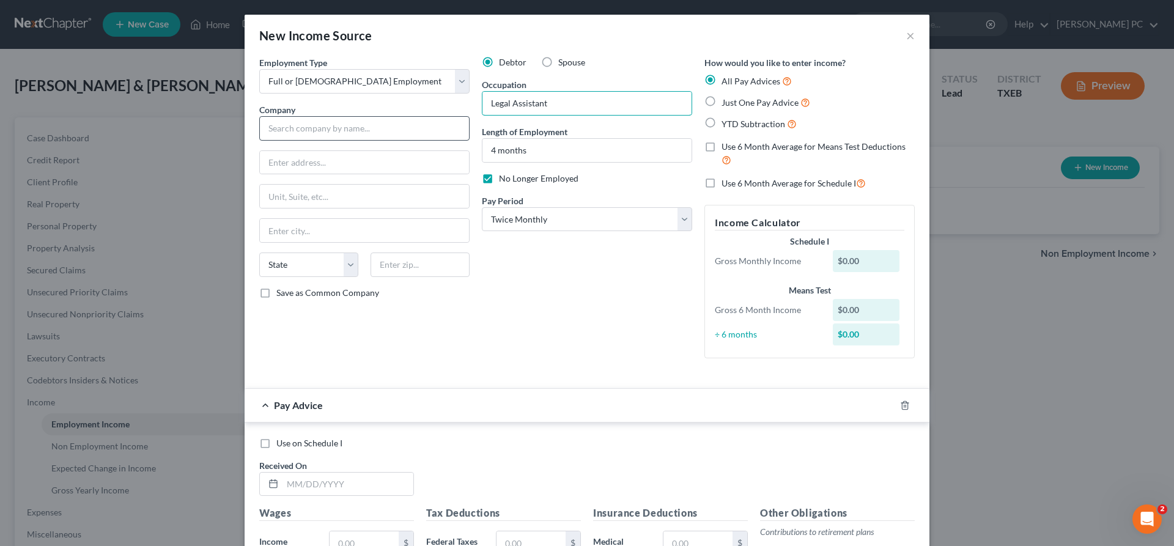 Image resolution: width=1174 pixels, height=546 pixels. Describe the element at coordinates (572, 62) in the screenshot. I see `span: Spouse` at that location.